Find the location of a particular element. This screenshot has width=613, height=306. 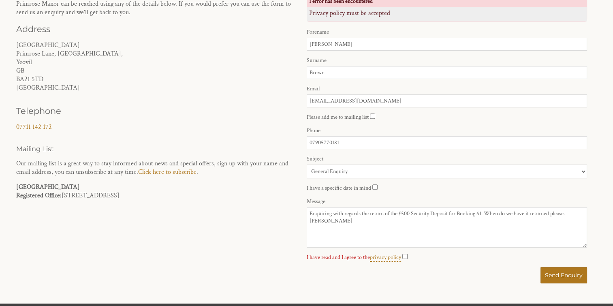

label: Surname is located at coordinates (447, 60).